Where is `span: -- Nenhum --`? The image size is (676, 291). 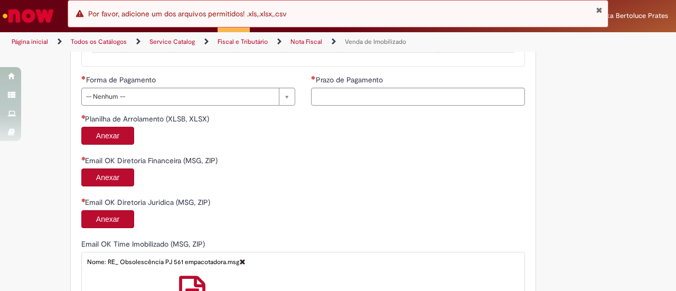 span: -- Nenhum -- is located at coordinates (180, 97).